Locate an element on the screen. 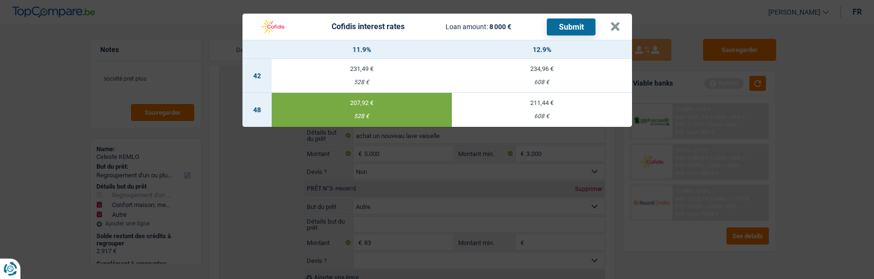 This screenshot has width=874, height=279. button: Submit is located at coordinates (571, 27).